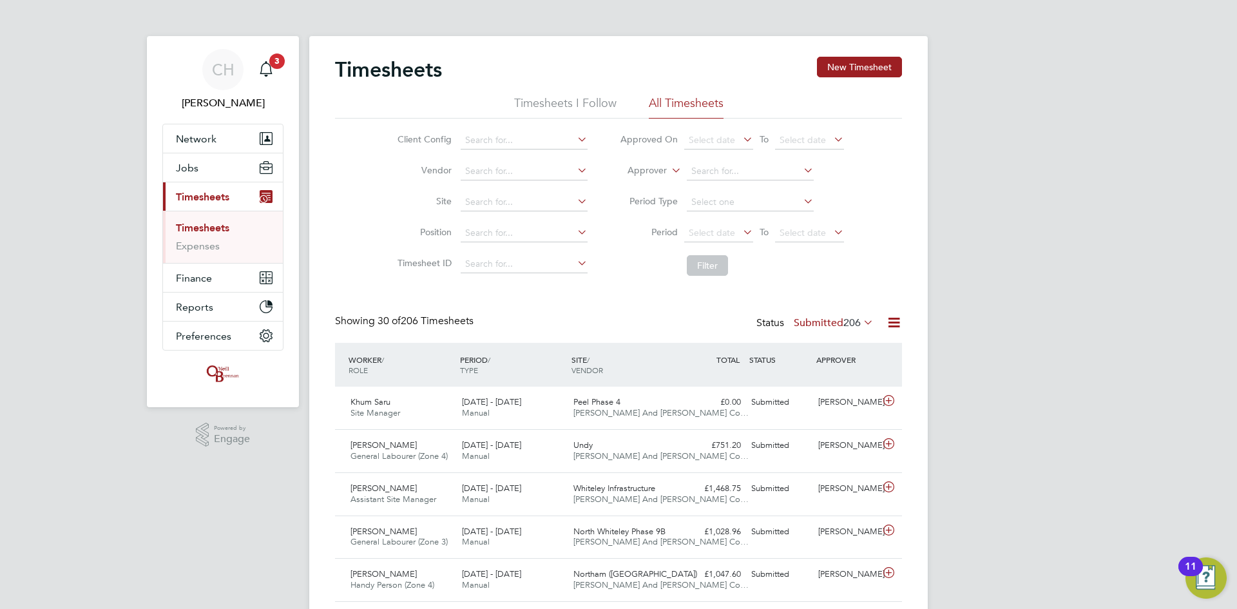  Describe the element at coordinates (204, 336) in the screenshot. I see `span: Preferences` at that location.